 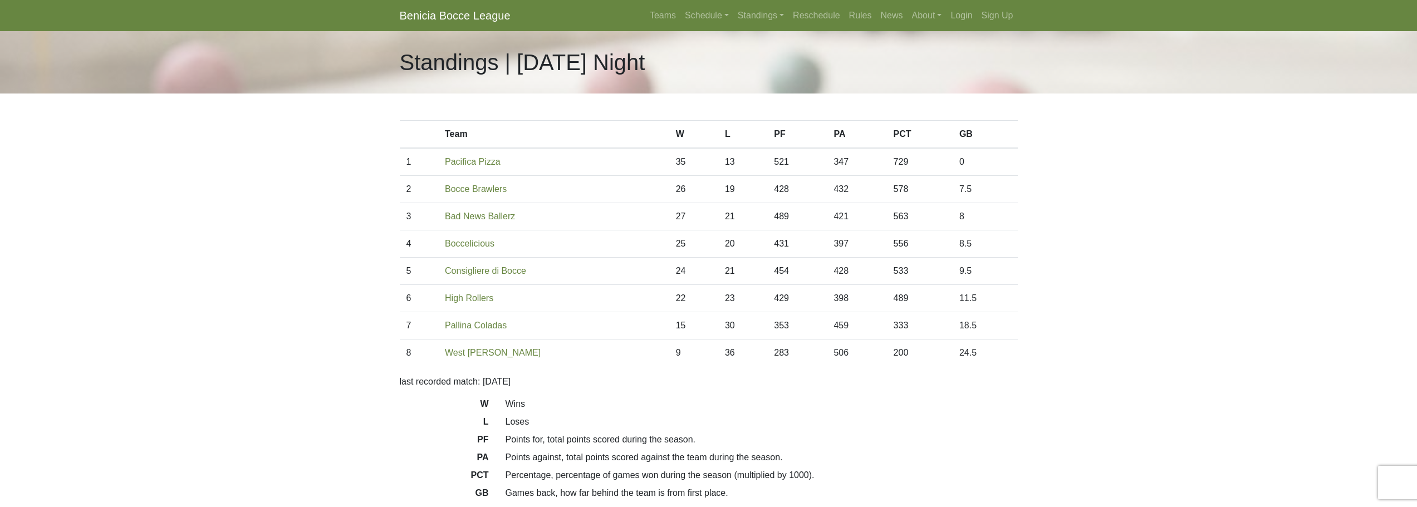 What do you see at coordinates (476, 325) in the screenshot?
I see `a: Pallina Coladas` at bounding box center [476, 325].